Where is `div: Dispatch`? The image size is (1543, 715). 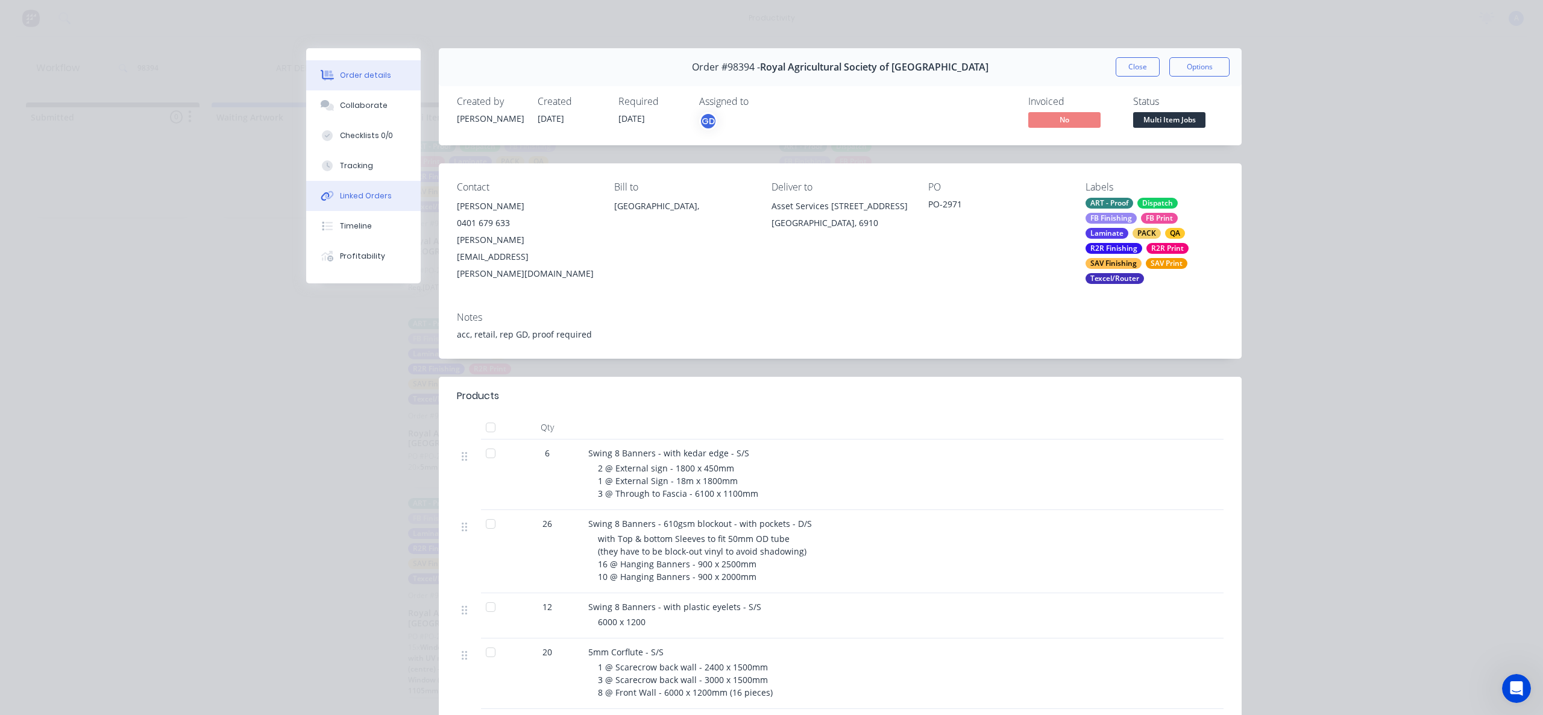
div: Dispatch is located at coordinates (1157, 203).